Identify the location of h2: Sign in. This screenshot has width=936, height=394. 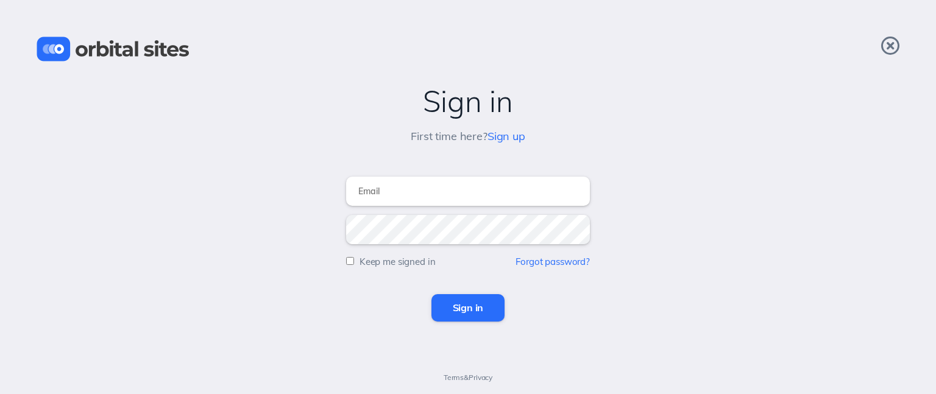
(468, 101).